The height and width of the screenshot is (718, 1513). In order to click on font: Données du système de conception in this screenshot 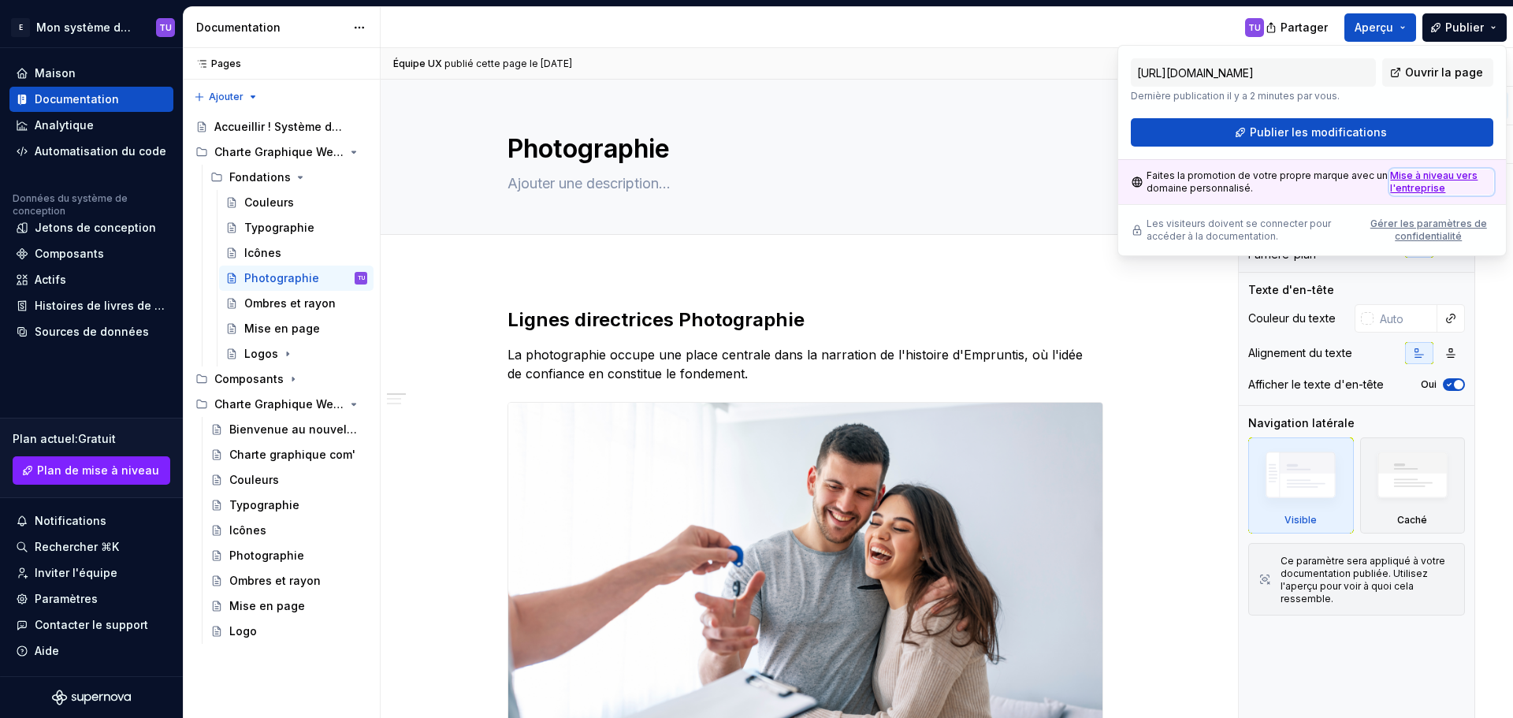, I will do `click(70, 204)`.